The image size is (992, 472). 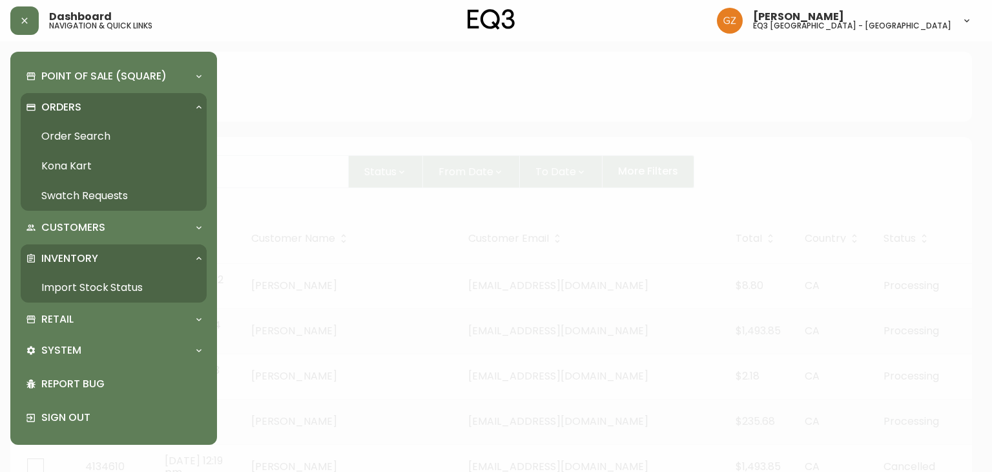 I want to click on p: Inventory, so click(x=70, y=258).